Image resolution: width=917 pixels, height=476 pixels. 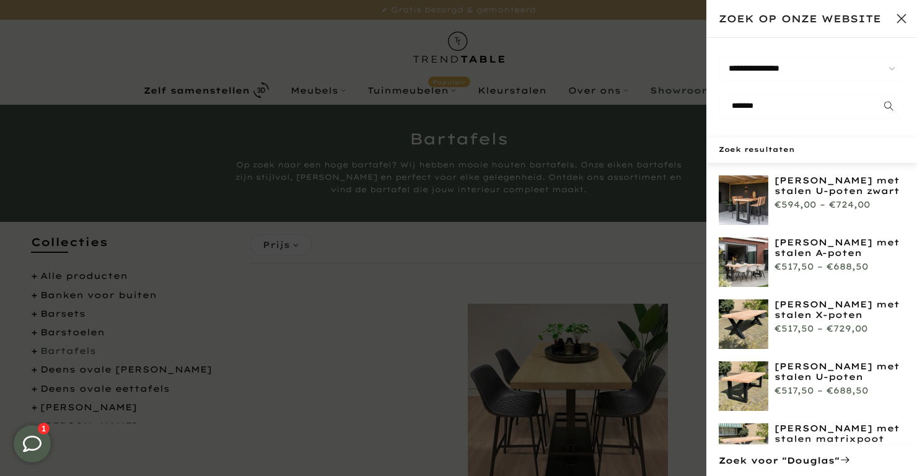 I want to click on span: €594,00 – €724,00, so click(x=822, y=204).